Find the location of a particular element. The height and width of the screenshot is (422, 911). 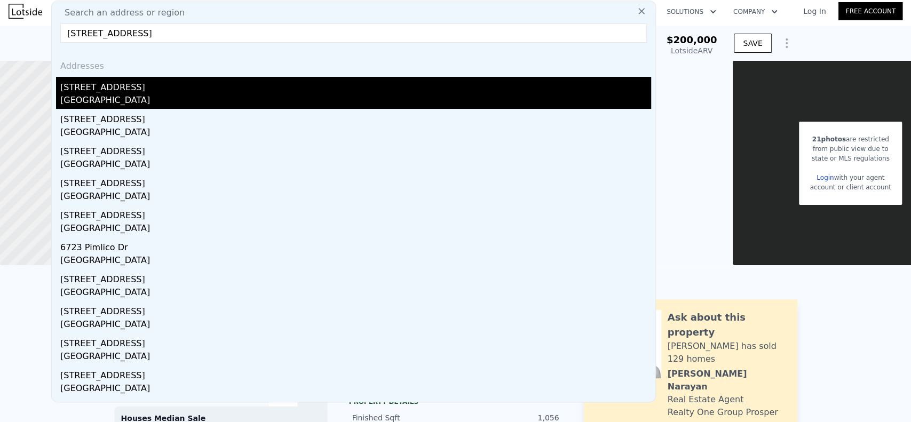

div: Addresses is located at coordinates (353, 64).